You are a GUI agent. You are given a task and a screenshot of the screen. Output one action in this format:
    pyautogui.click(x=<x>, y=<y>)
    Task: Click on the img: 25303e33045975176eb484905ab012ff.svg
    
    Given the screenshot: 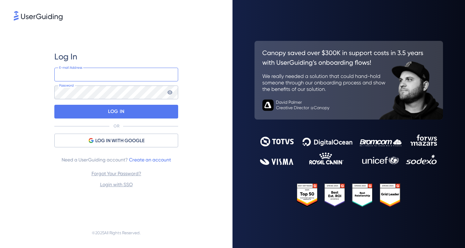 What is the action you would take?
    pyautogui.click(x=348, y=195)
    